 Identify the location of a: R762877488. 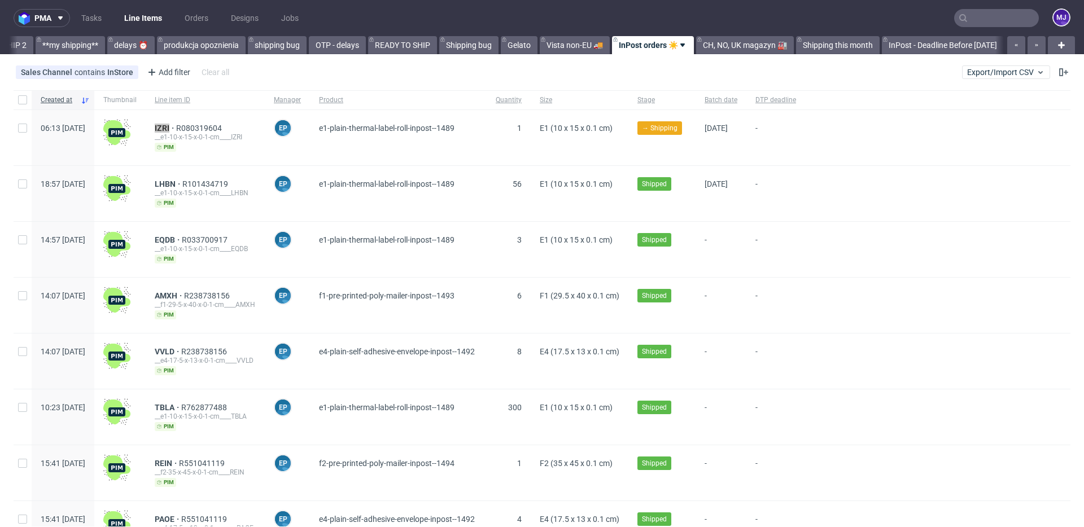
(205, 408).